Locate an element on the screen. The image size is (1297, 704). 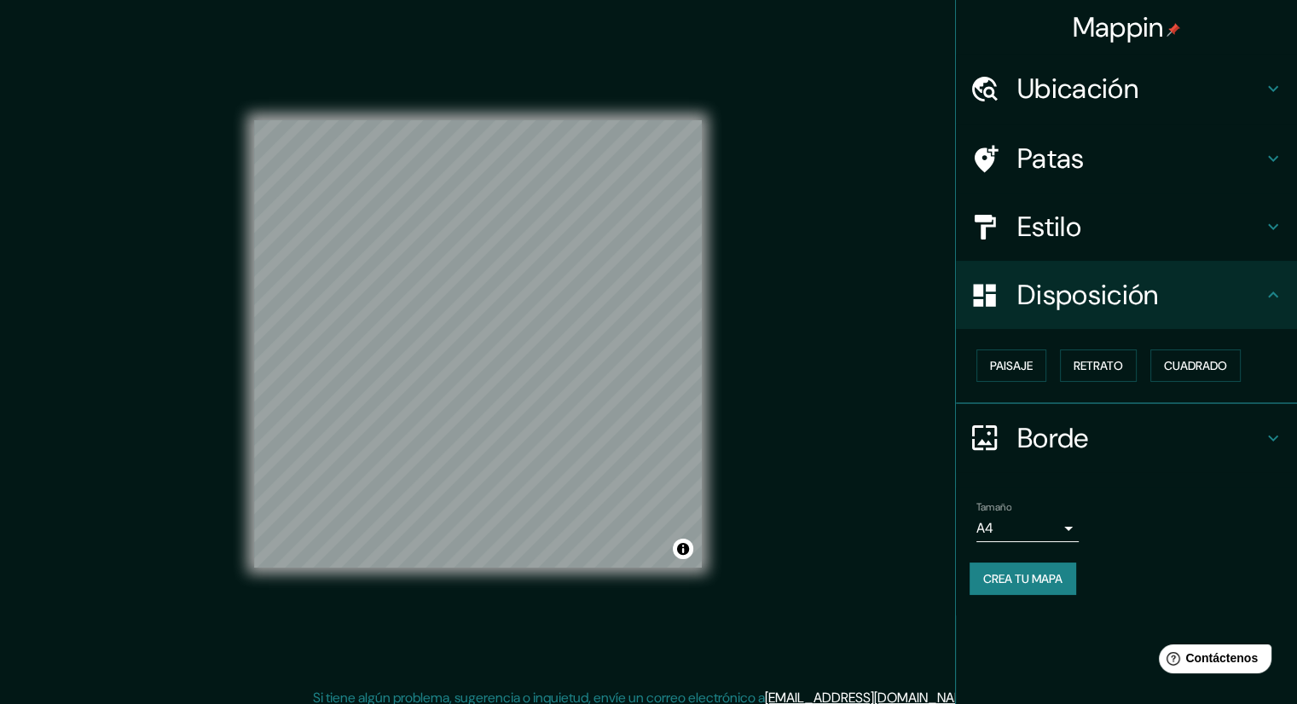
button: Cuadrado is located at coordinates (1195, 366).